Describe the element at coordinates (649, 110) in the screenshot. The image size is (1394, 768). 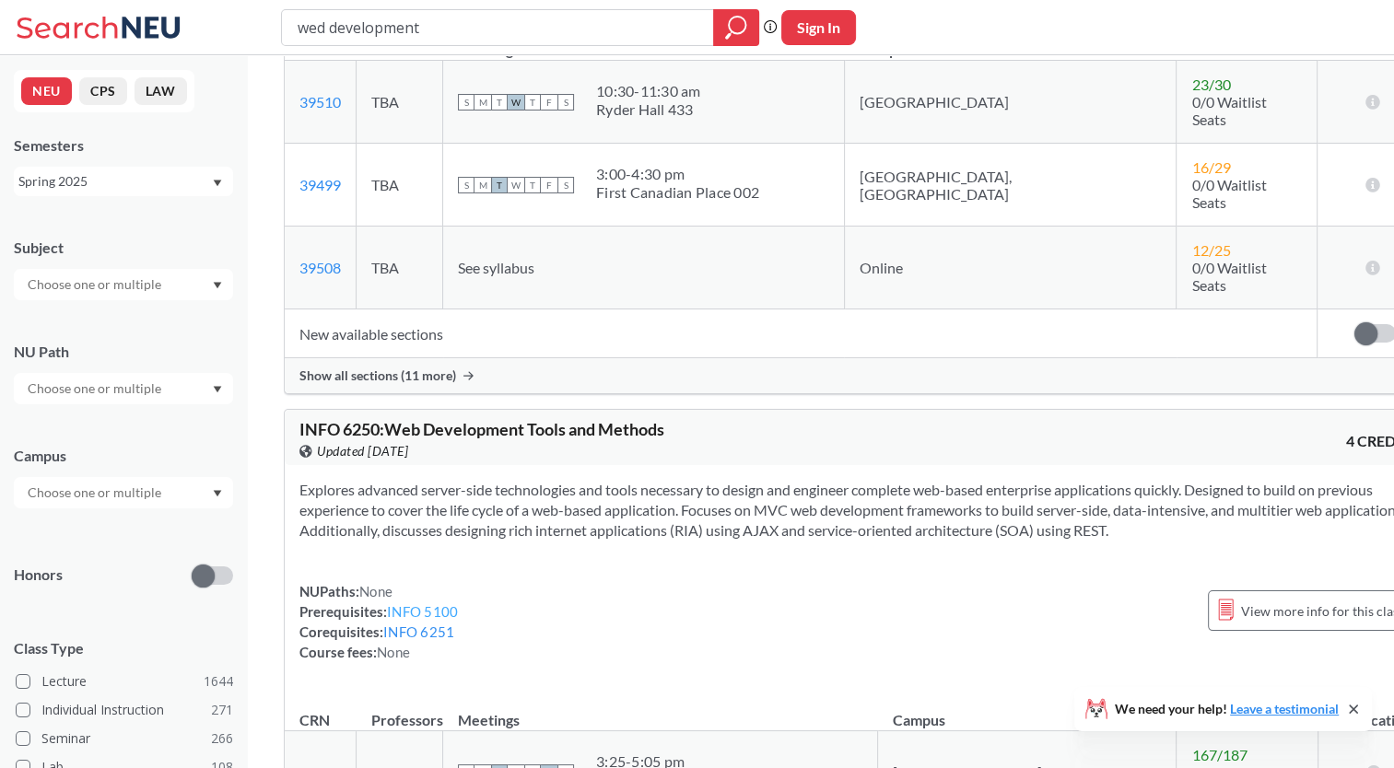
I see `div: Ryder Hall 433` at that location.